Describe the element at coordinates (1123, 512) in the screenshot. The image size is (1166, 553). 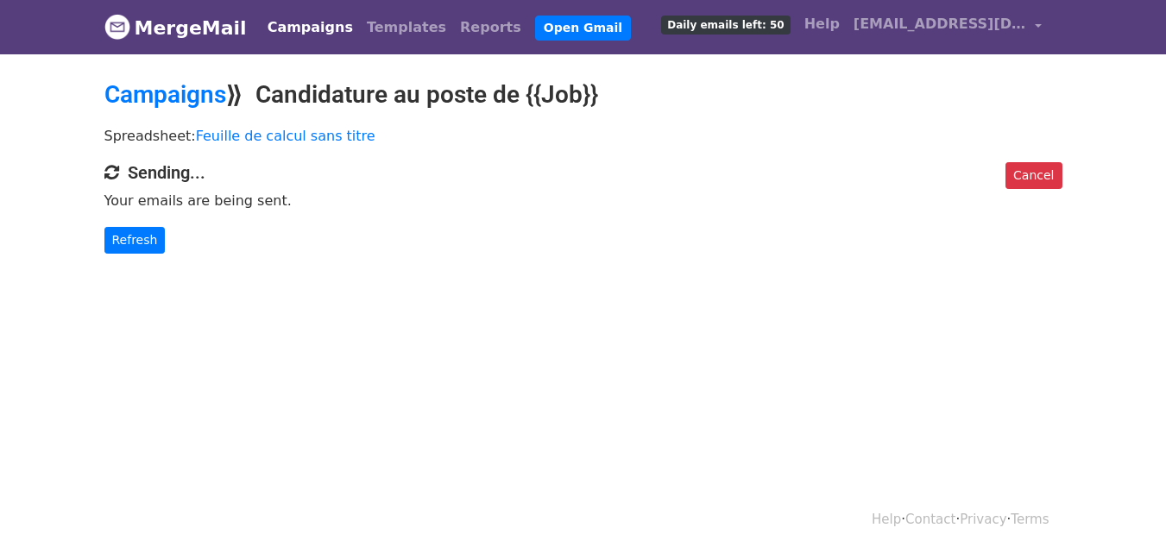
I see `div: Widget de chat` at that location.